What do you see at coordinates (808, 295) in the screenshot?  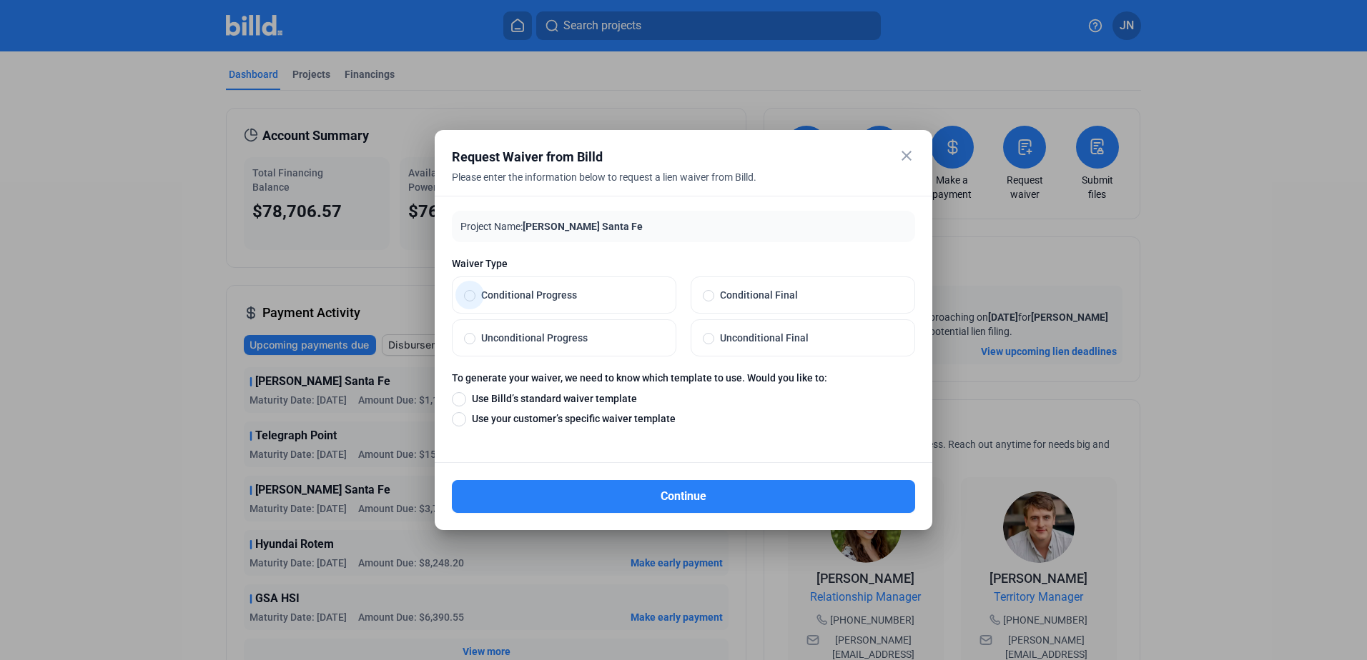 I see `span: Conditional Final` at bounding box center [808, 295].